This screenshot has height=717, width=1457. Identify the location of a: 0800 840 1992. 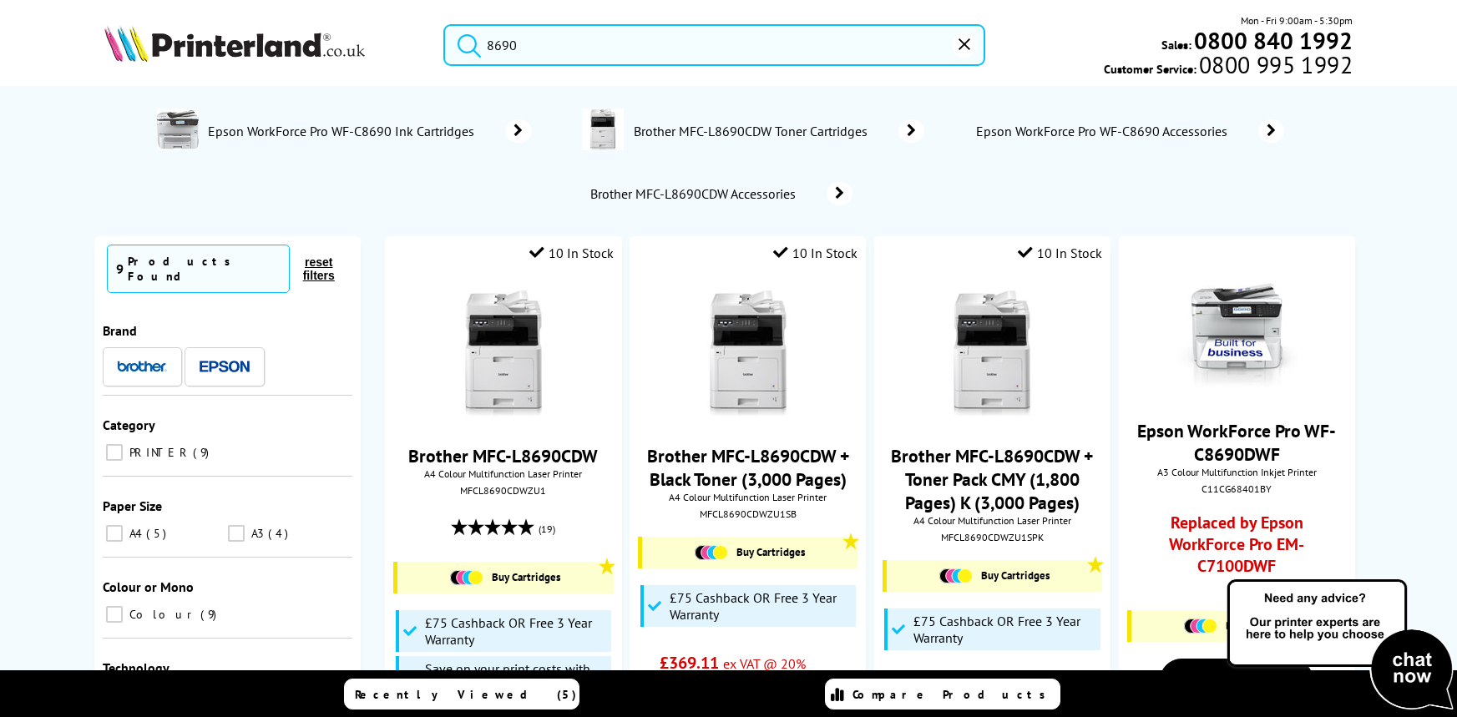
(1272, 40).